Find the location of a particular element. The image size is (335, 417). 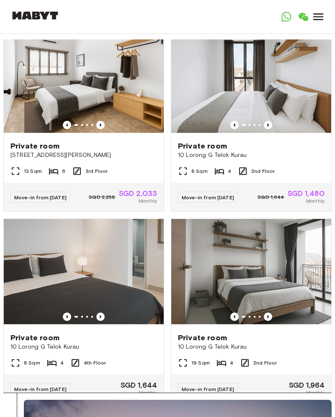

span: SGD 1,480 is located at coordinates (306, 193).